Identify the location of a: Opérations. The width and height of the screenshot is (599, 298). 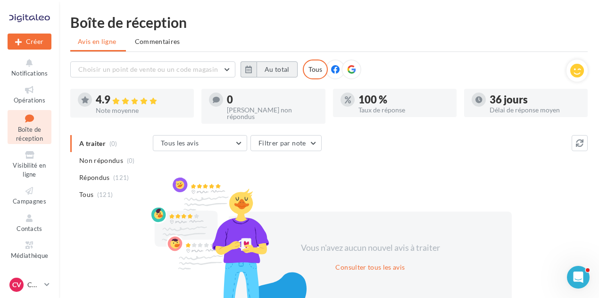
(29, 94).